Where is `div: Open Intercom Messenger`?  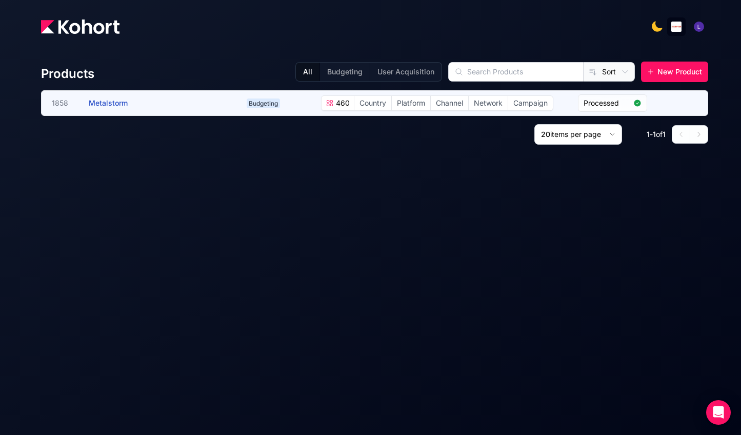 div: Open Intercom Messenger is located at coordinates (718, 412).